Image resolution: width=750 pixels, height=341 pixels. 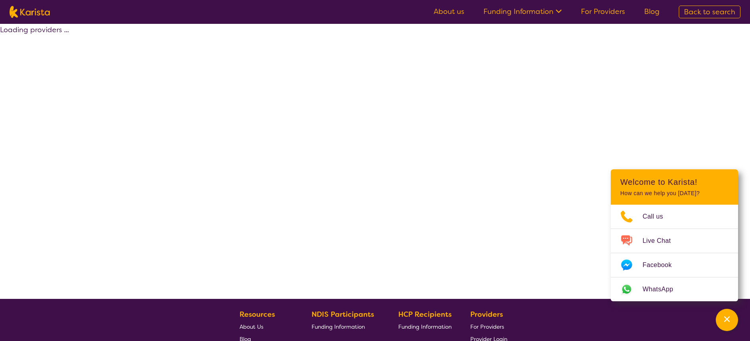 I want to click on a: About Us, so click(x=266, y=327).